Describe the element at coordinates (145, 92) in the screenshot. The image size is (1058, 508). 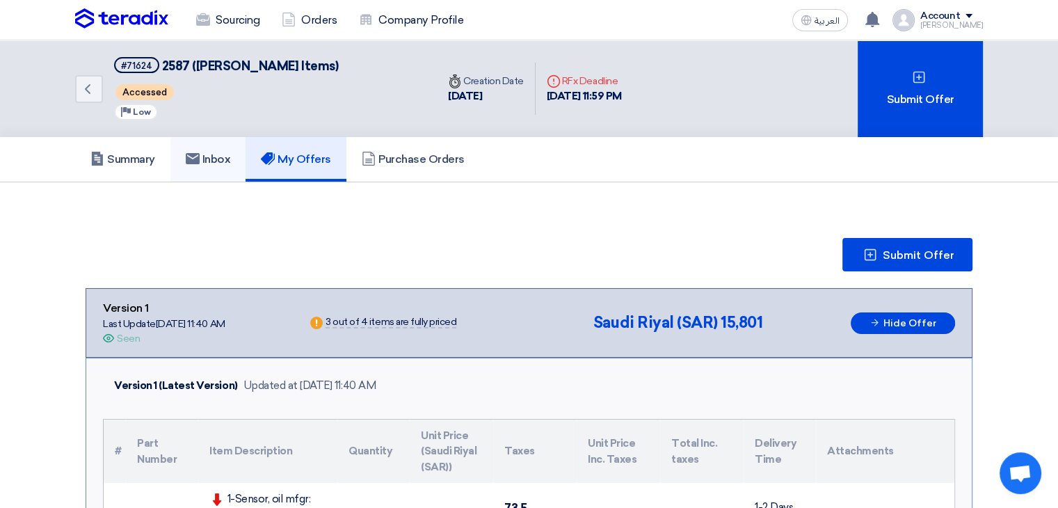
I see `span: Accessed` at that location.